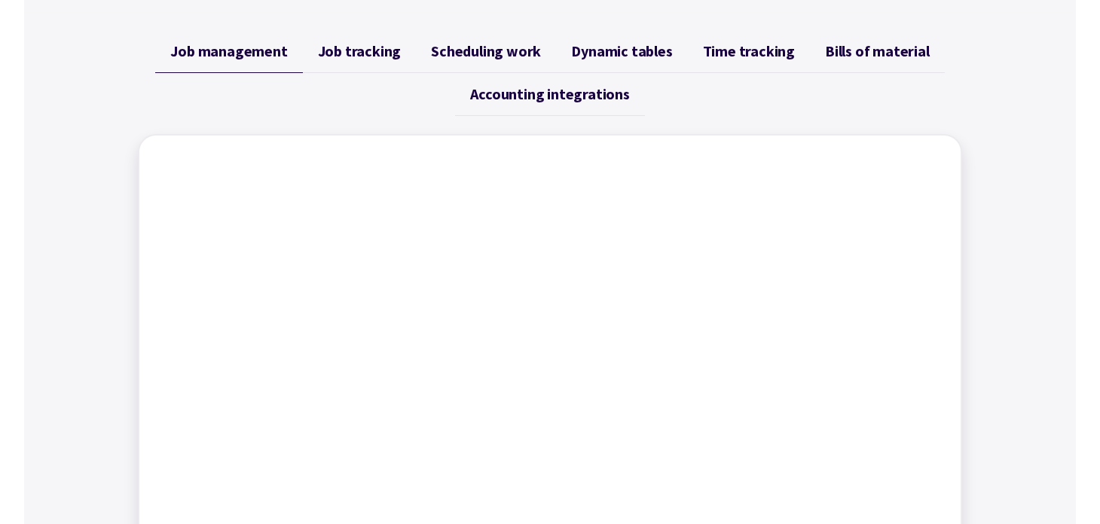  I want to click on span: Bills of material, so click(877, 51).